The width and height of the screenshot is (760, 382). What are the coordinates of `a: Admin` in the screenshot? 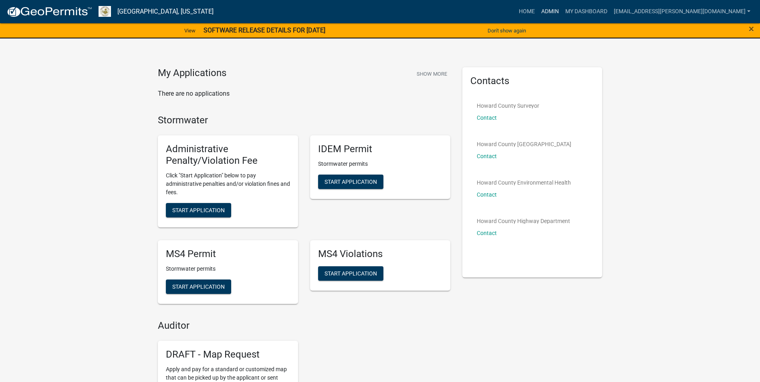 It's located at (550, 12).